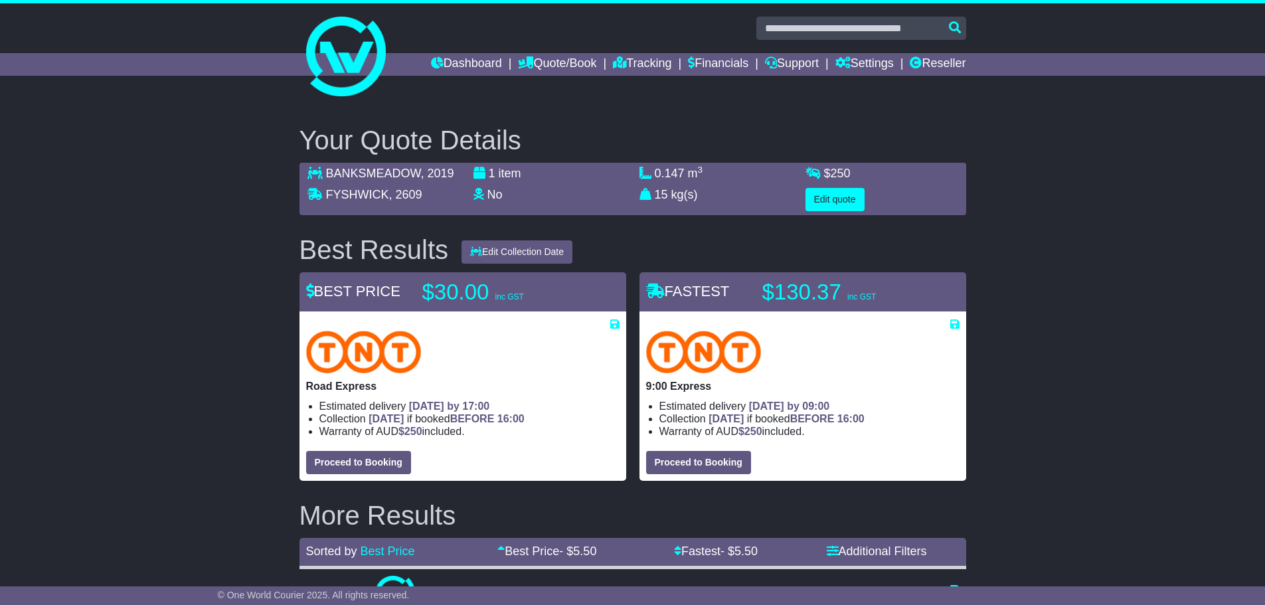  Describe the element at coordinates (438, 173) in the screenshot. I see `span: , 2019` at that location.